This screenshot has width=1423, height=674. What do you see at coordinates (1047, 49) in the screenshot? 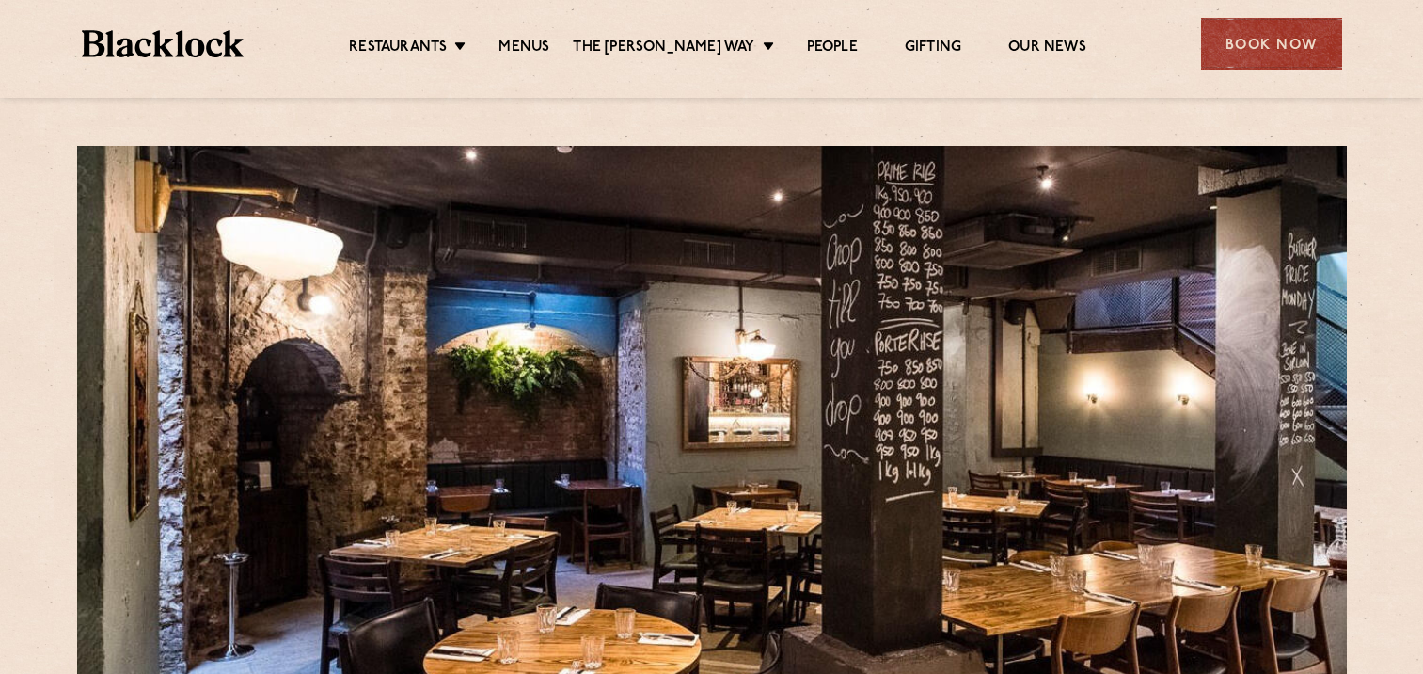
I see `a: Our News` at bounding box center [1047, 49].